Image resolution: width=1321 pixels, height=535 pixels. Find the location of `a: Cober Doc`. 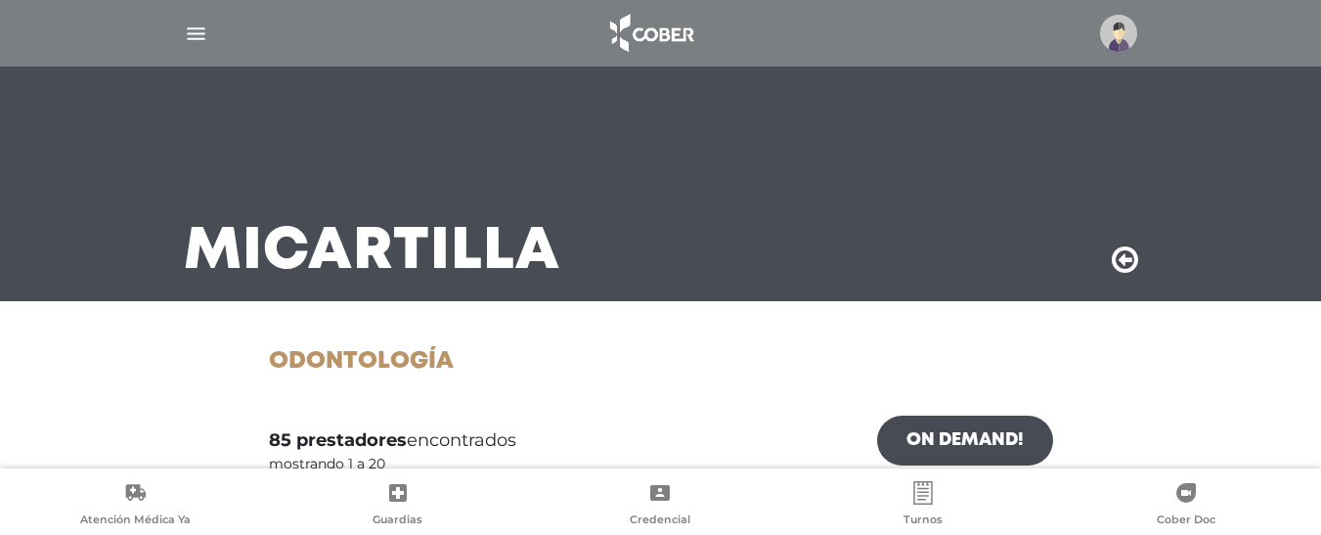

a: Cober Doc is located at coordinates (1185, 506).